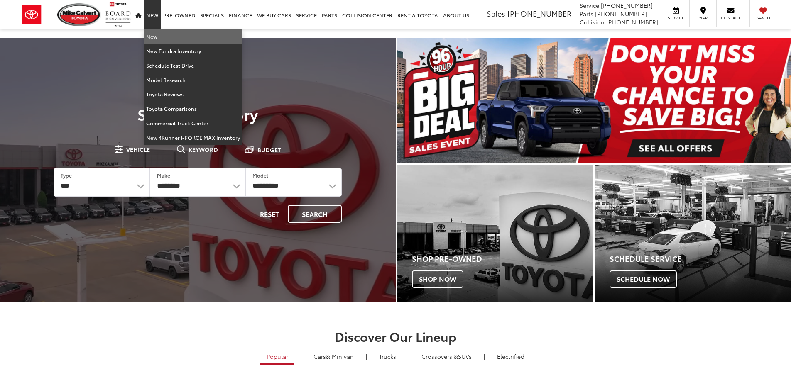 This screenshot has height=392, width=791. Describe the element at coordinates (700, 259) in the screenshot. I see `h4: Schedule Service` at that location.